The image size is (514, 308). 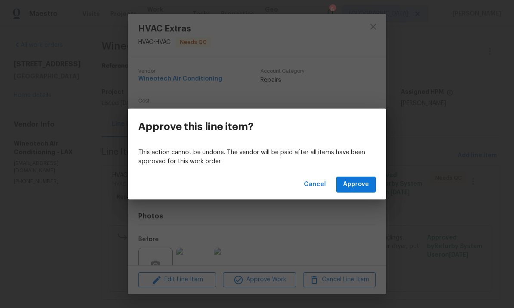 I want to click on button: Approve, so click(x=356, y=184).